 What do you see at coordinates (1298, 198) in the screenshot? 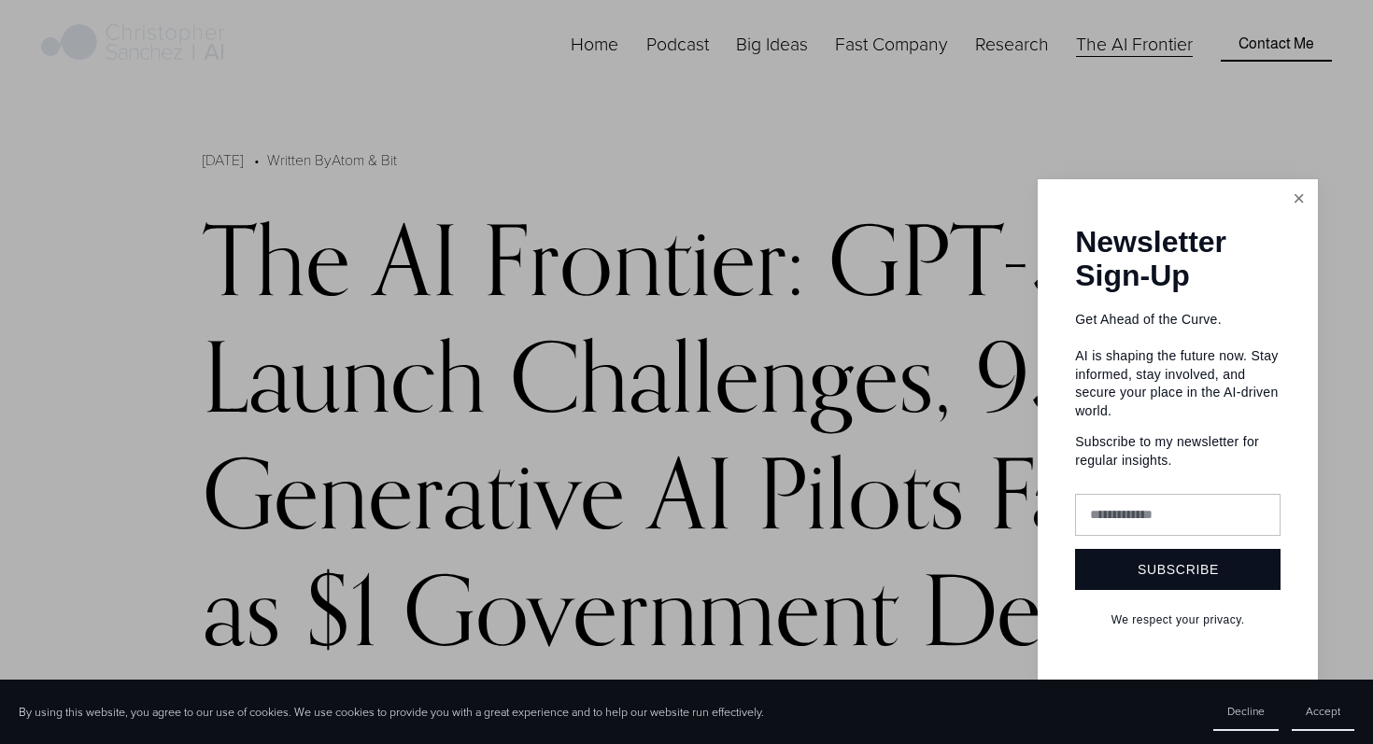
I see `a: Close` at bounding box center [1298, 198].